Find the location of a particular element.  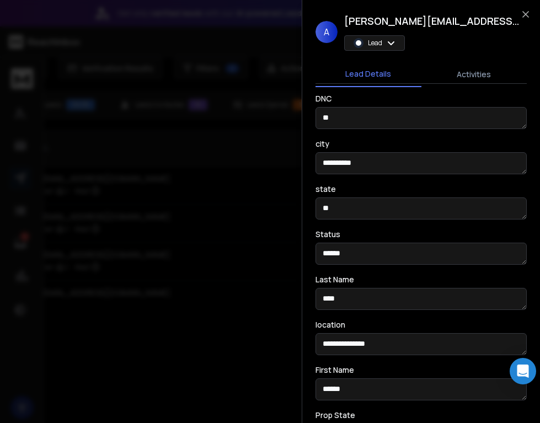

label: Prop State is located at coordinates (335, 415).